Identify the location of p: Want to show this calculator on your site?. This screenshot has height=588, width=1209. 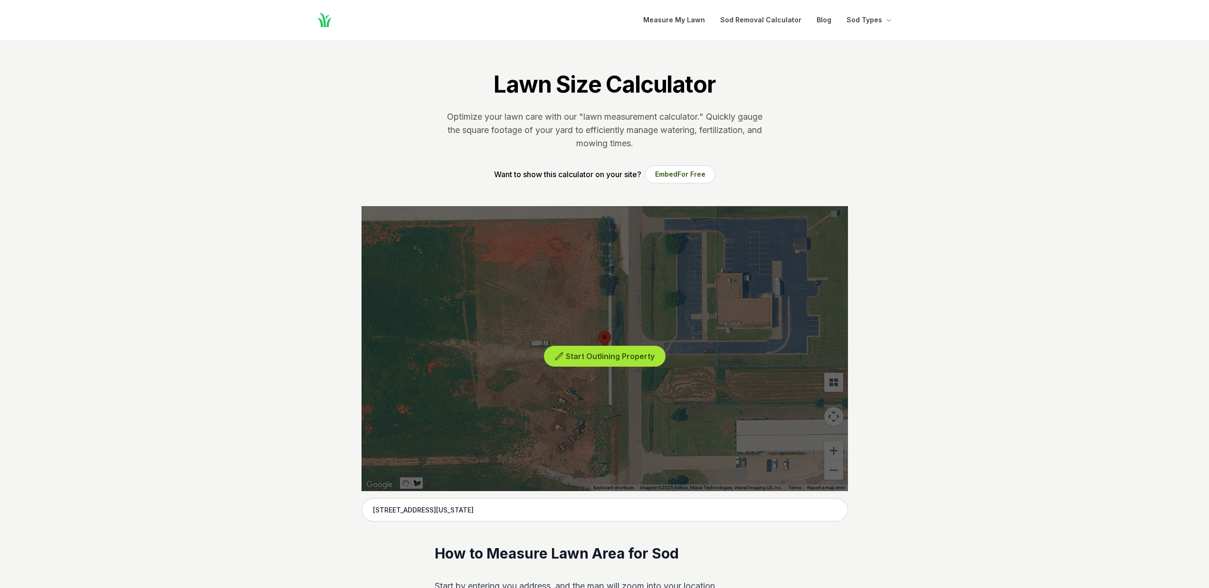
(568, 174).